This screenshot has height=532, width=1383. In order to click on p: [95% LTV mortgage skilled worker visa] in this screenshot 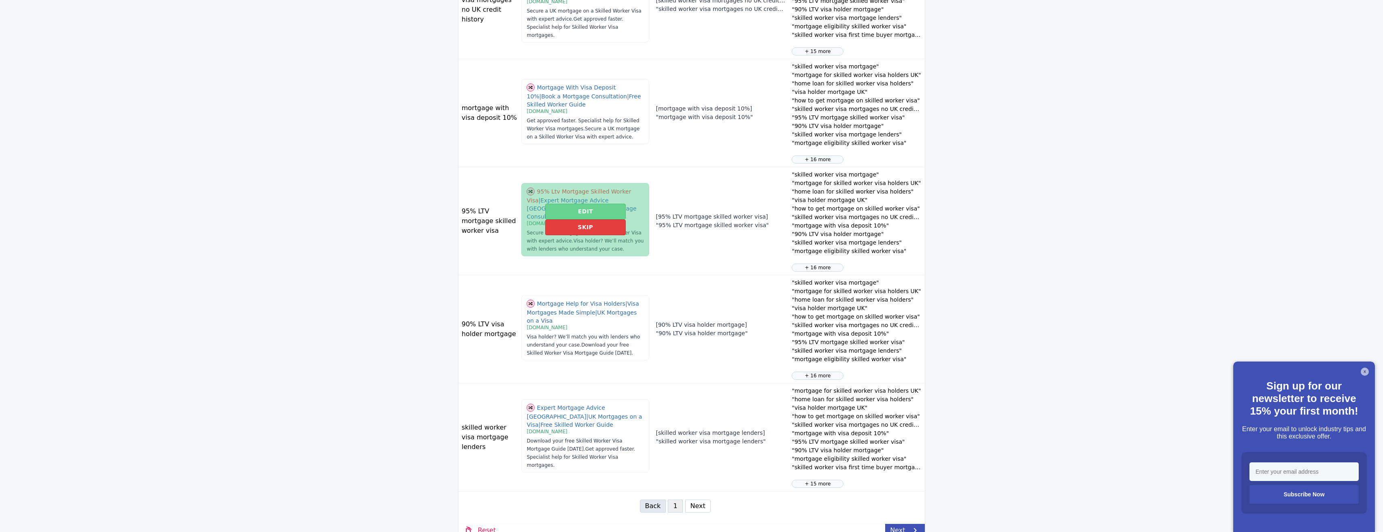, I will do `click(721, 217)`.